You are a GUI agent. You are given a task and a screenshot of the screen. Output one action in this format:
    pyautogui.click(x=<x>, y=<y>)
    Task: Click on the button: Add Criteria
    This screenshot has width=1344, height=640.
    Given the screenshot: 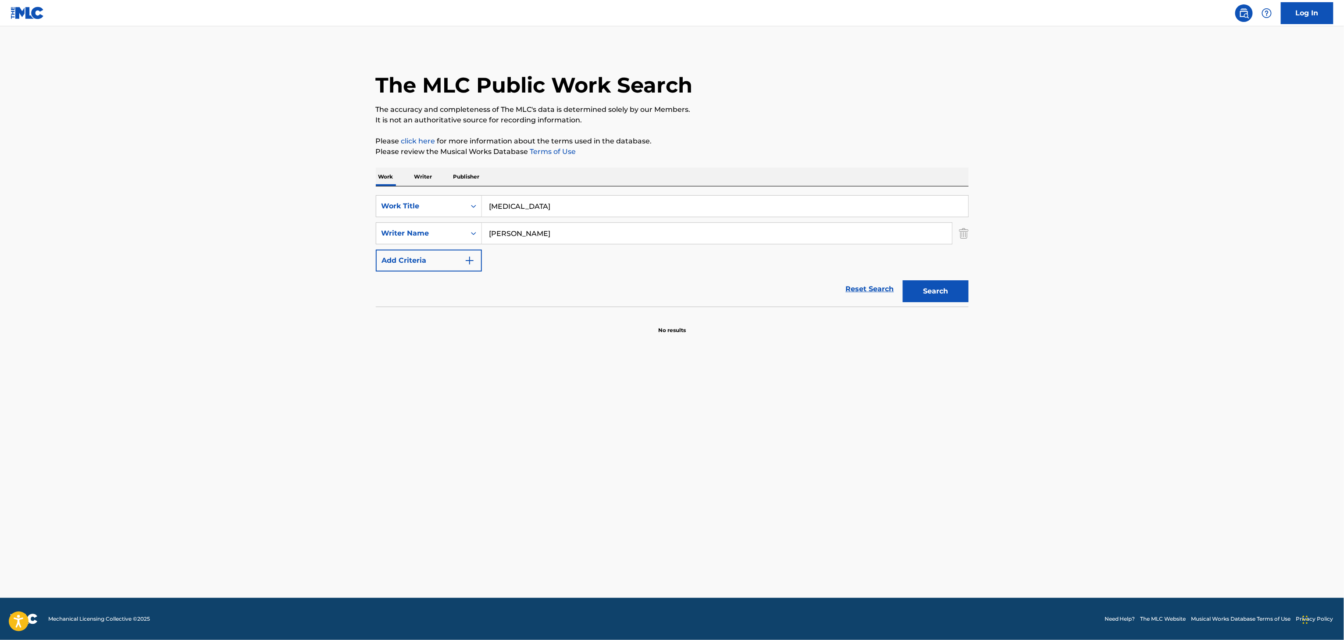 What is the action you would take?
    pyautogui.click(x=429, y=260)
    